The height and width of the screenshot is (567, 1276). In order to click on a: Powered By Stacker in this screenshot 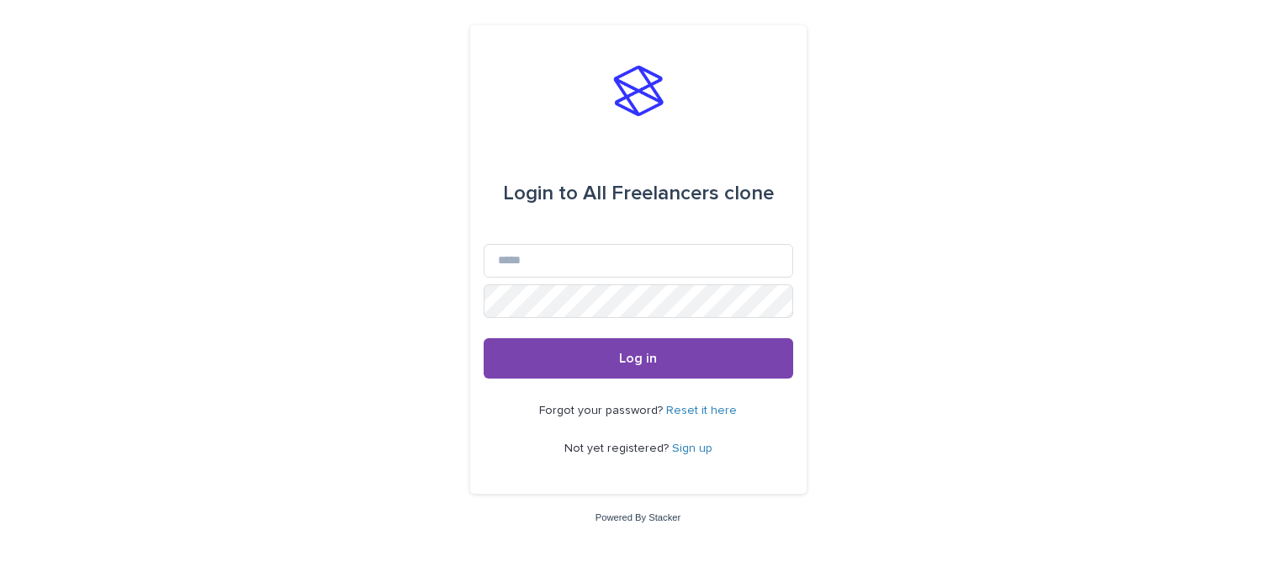, I will do `click(638, 517)`.